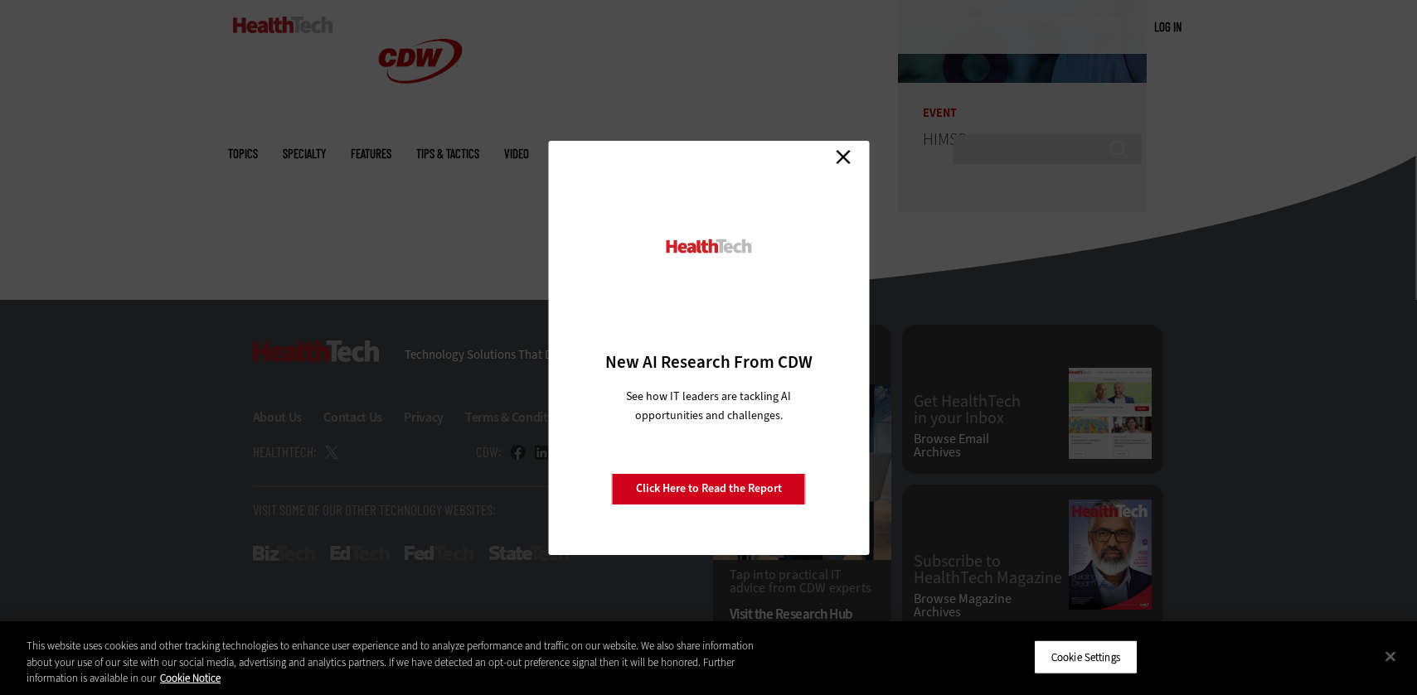 The width and height of the screenshot is (1417, 695). What do you see at coordinates (1085, 657) in the screenshot?
I see `button: Cookie Settings` at bounding box center [1085, 657].